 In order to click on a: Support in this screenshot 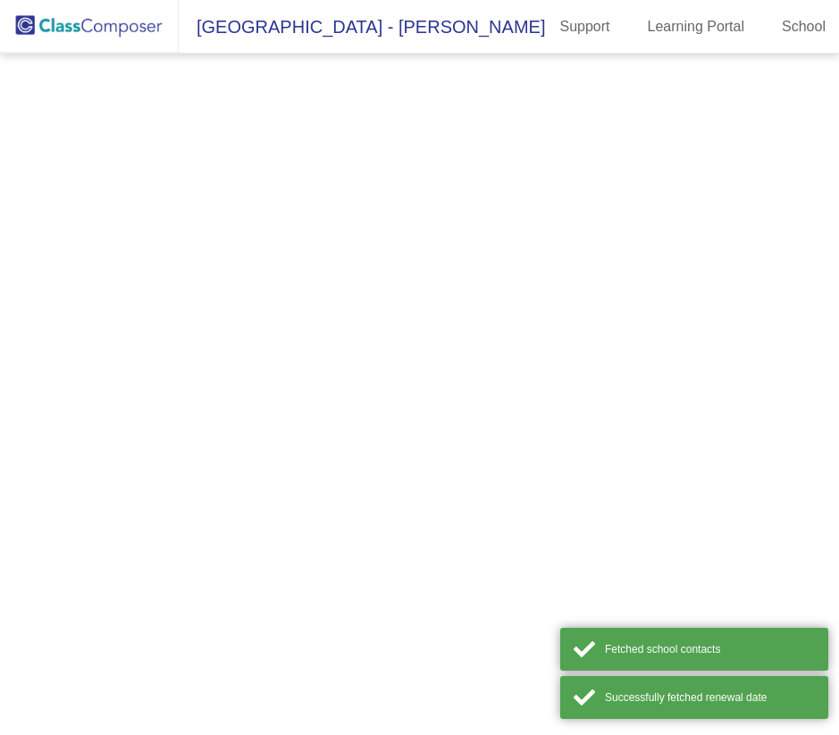, I will do `click(584, 27)`.